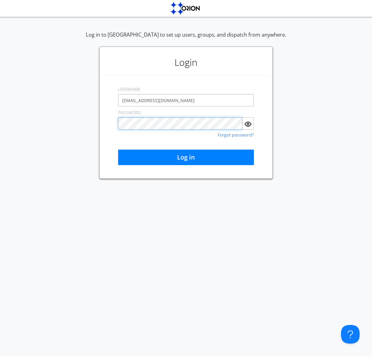 Image resolution: width=372 pixels, height=356 pixels. Describe the element at coordinates (248, 124) in the screenshot. I see `img: eye.svg` at that location.